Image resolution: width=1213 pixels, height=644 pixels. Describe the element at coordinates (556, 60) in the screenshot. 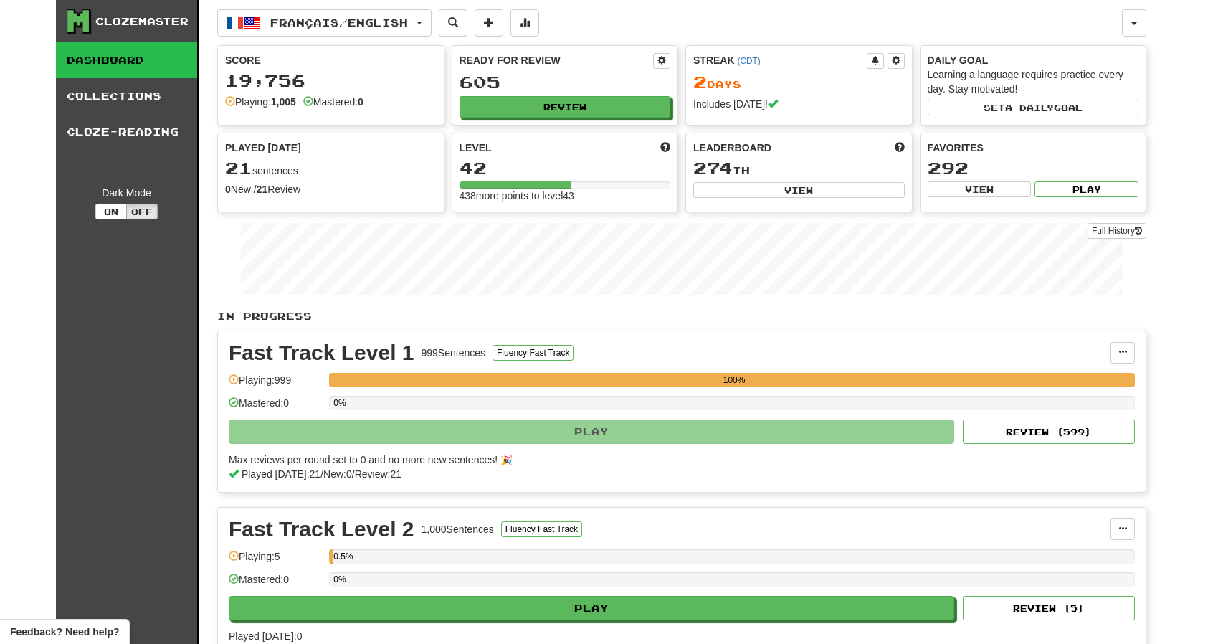

I see `div: Ready for Review` at that location.